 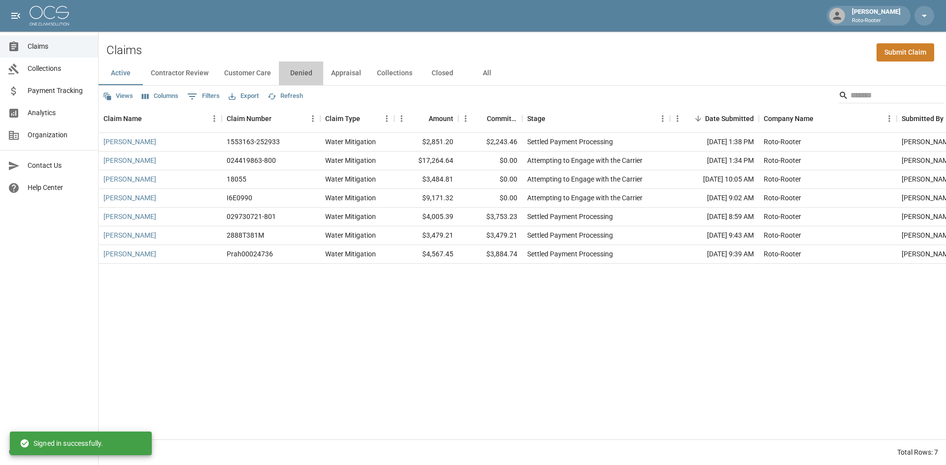 What do you see at coordinates (59, 46) in the screenshot?
I see `span: Claims` at bounding box center [59, 46].